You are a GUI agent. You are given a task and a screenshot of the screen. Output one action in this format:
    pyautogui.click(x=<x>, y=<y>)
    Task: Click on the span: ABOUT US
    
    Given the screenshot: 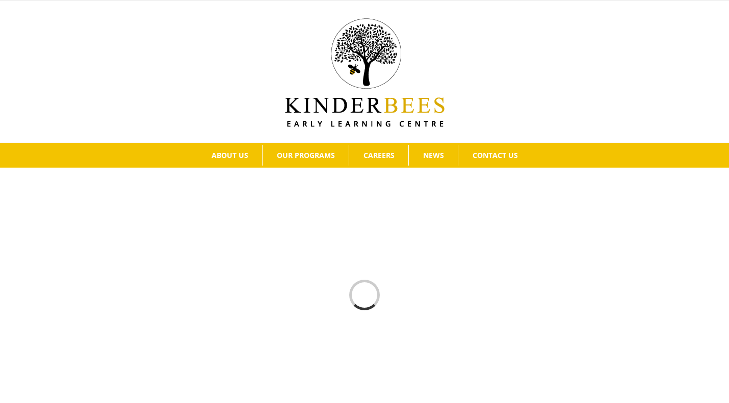 What is the action you would take?
    pyautogui.click(x=230, y=156)
    